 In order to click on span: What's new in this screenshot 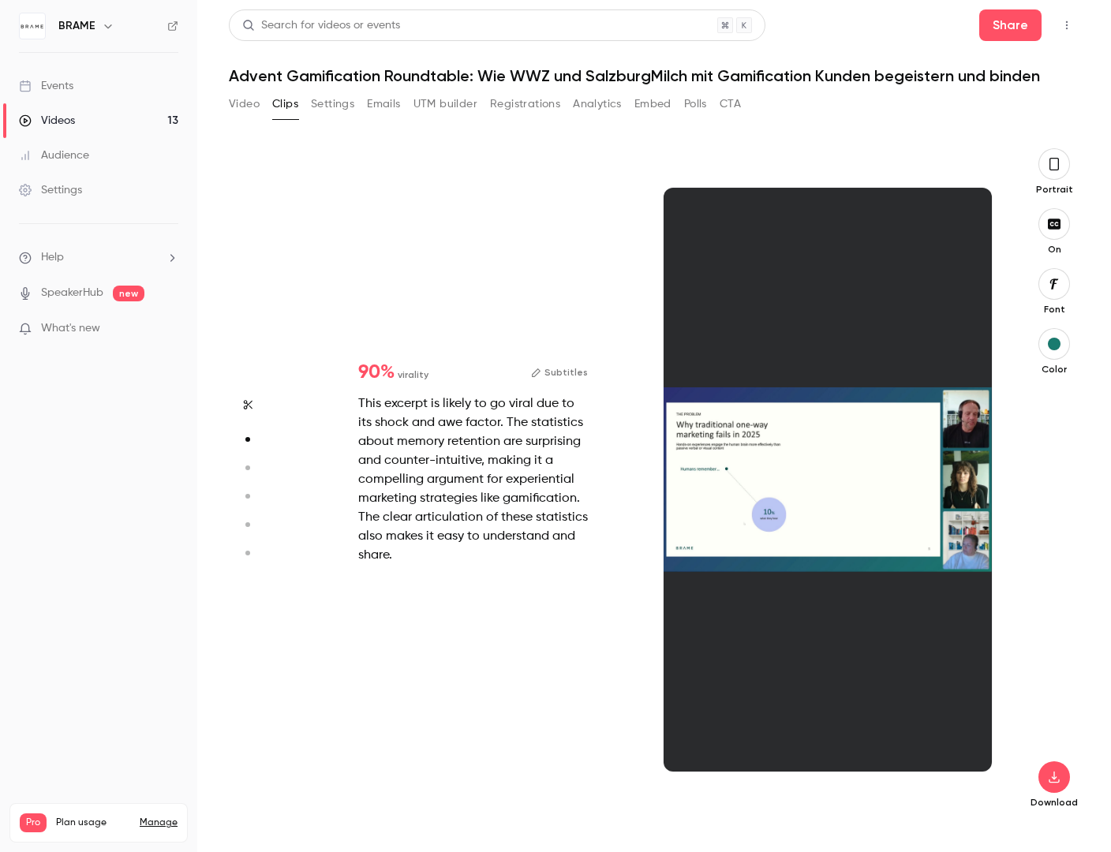, I will do `click(70, 328)`.